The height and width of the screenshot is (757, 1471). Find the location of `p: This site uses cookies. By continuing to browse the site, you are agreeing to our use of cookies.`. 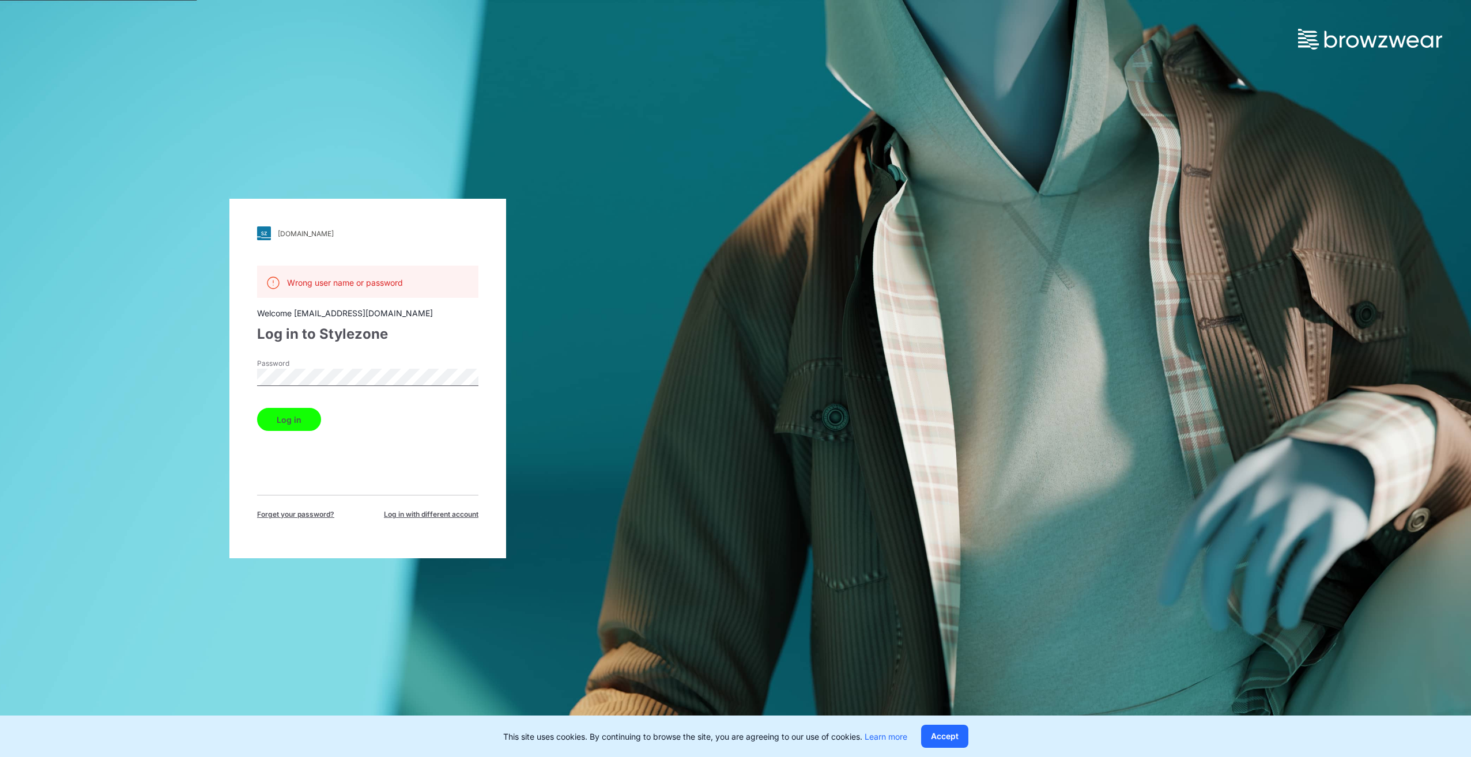

p: This site uses cookies. By continuing to browse the site, you are agreeing to our use of cookies. is located at coordinates (705, 737).